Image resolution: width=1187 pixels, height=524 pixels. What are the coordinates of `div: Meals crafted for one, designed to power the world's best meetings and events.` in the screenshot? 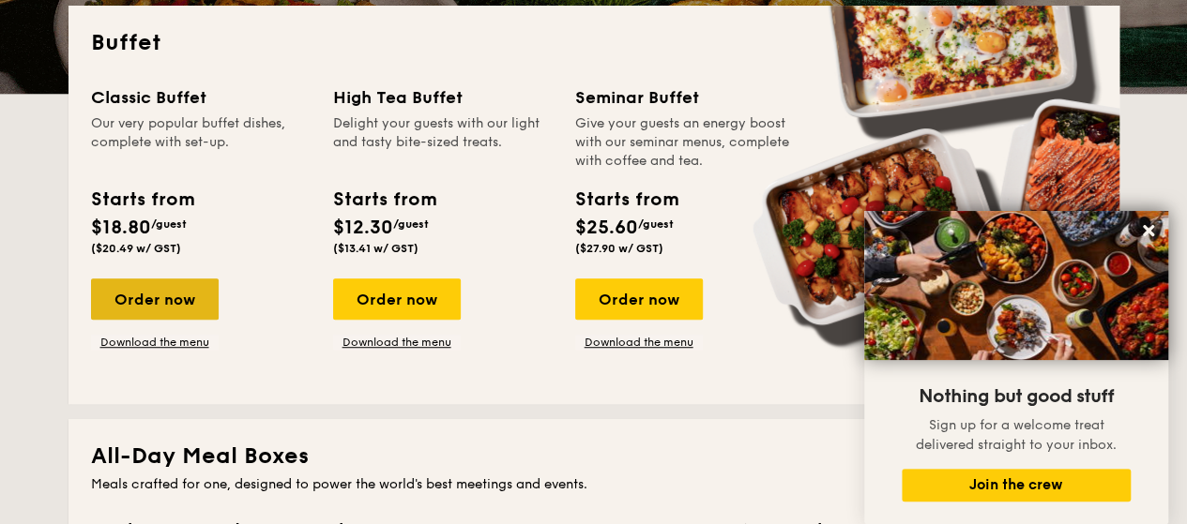 It's located at (594, 485).